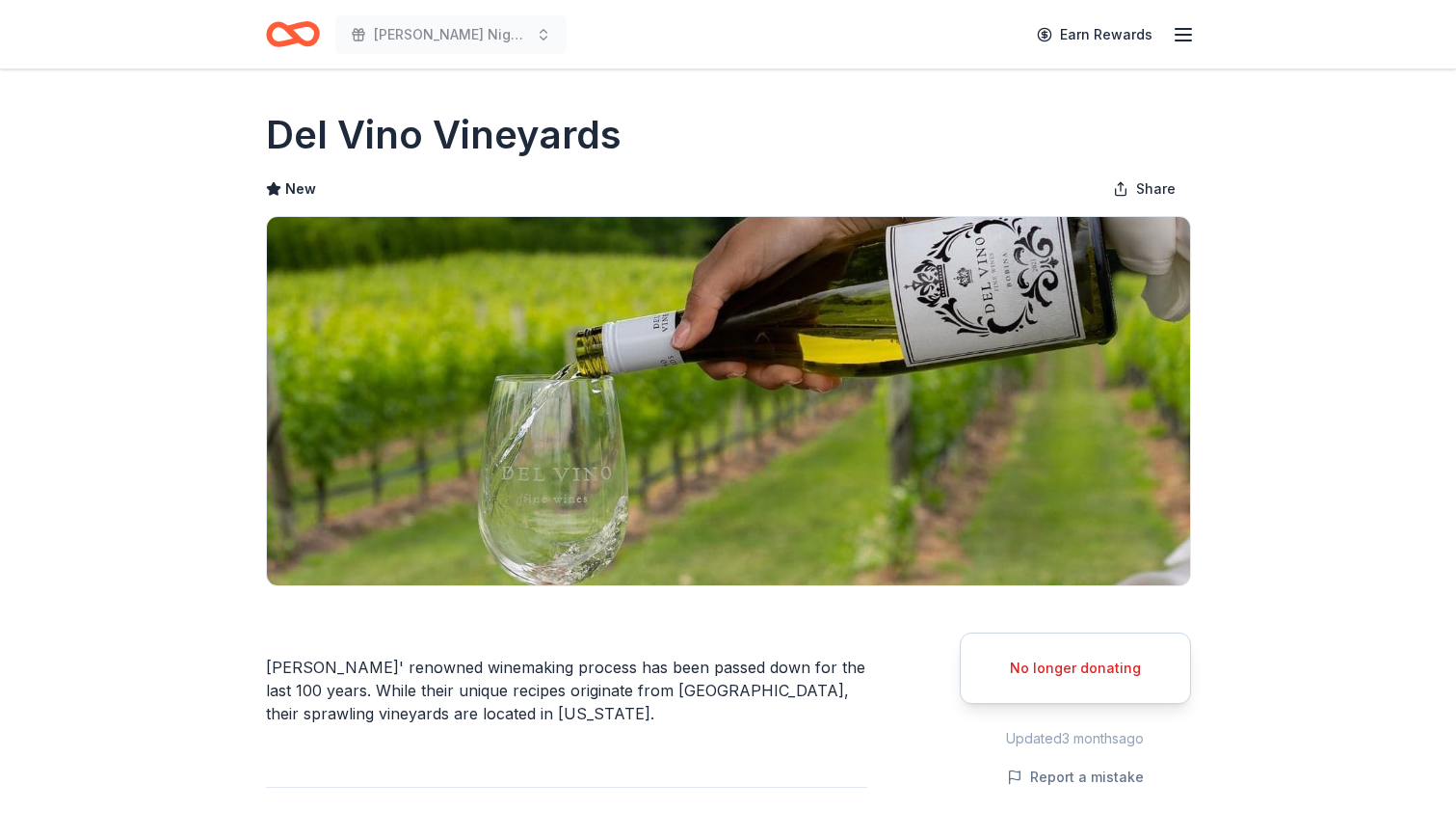 This screenshot has height=838, width=1456. Describe the element at coordinates (444, 135) in the screenshot. I see `h1: Del Vino Vineyards` at that location.